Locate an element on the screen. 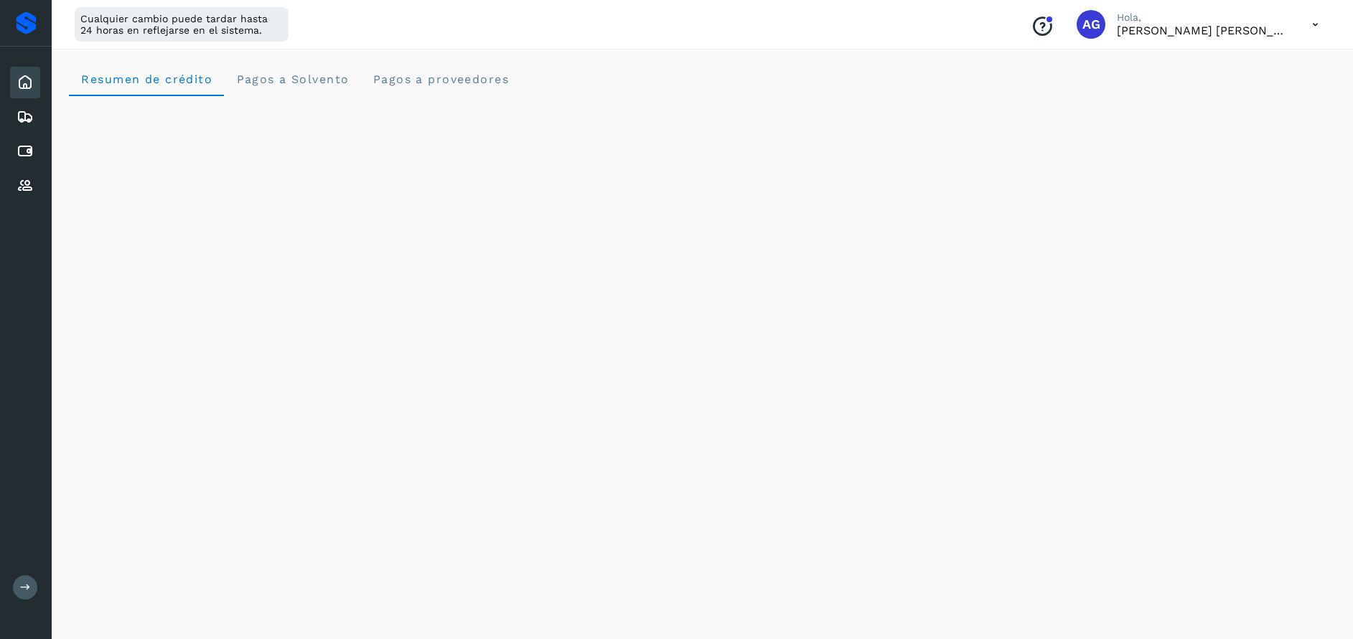 Image resolution: width=1353 pixels, height=639 pixels. p: Hola, is located at coordinates (1203, 17).